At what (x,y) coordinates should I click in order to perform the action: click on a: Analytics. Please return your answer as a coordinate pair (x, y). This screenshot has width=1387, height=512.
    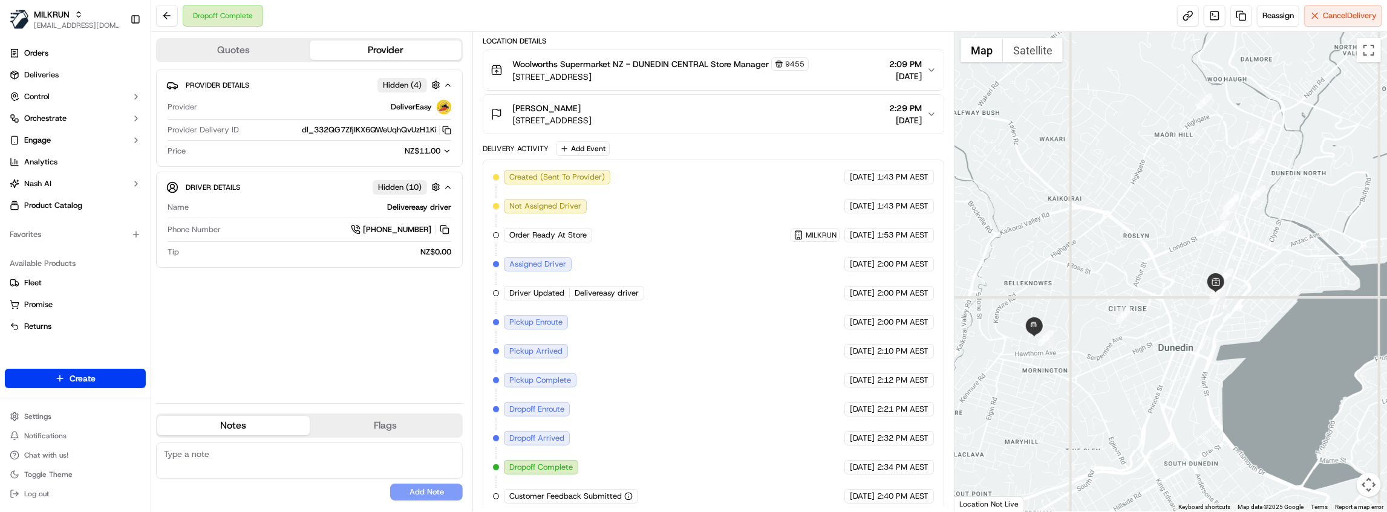
    Looking at the image, I should click on (75, 162).